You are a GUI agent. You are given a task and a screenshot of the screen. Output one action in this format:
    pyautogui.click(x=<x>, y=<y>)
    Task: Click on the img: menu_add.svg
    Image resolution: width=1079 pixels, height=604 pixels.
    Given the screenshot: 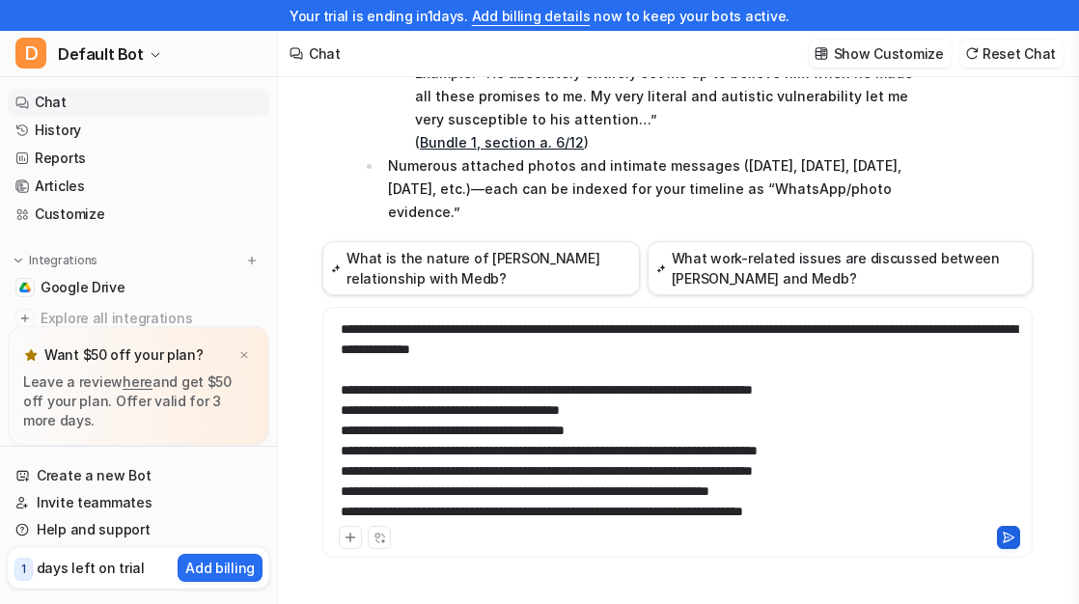 What is the action you would take?
    pyautogui.click(x=252, y=260)
    